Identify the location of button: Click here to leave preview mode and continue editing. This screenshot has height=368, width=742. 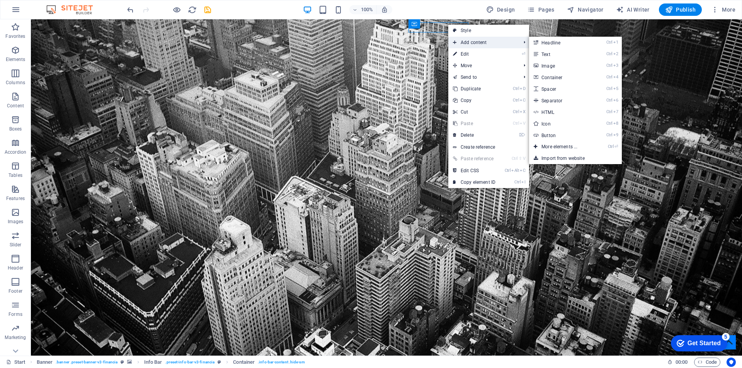
(177, 10).